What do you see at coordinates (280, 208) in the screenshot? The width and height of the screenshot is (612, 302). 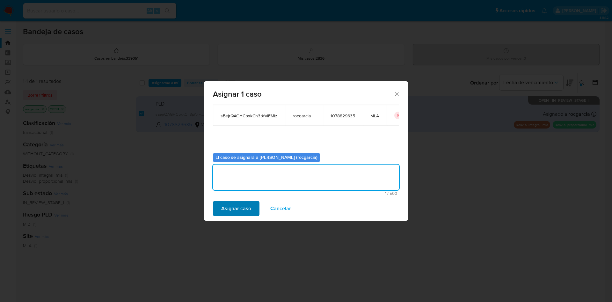 I see `button: Cancelar` at bounding box center [280, 208].